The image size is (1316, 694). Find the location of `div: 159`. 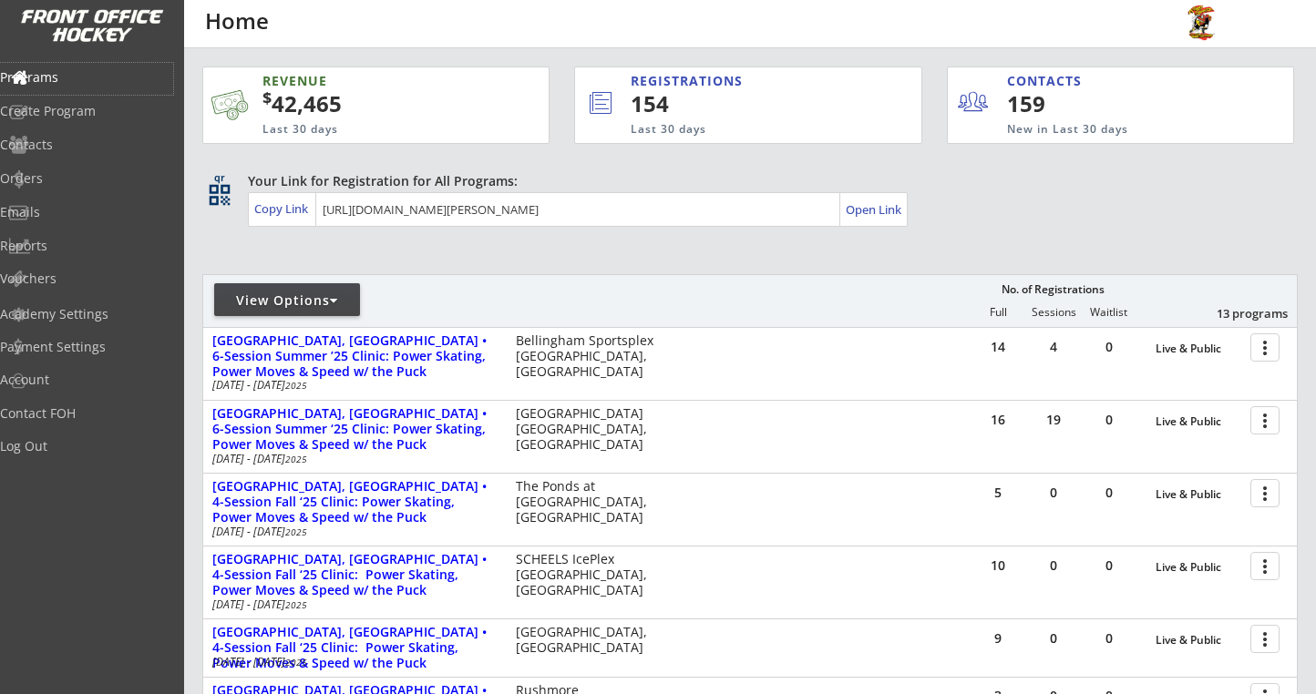

div: 159 is located at coordinates (1062, 104).